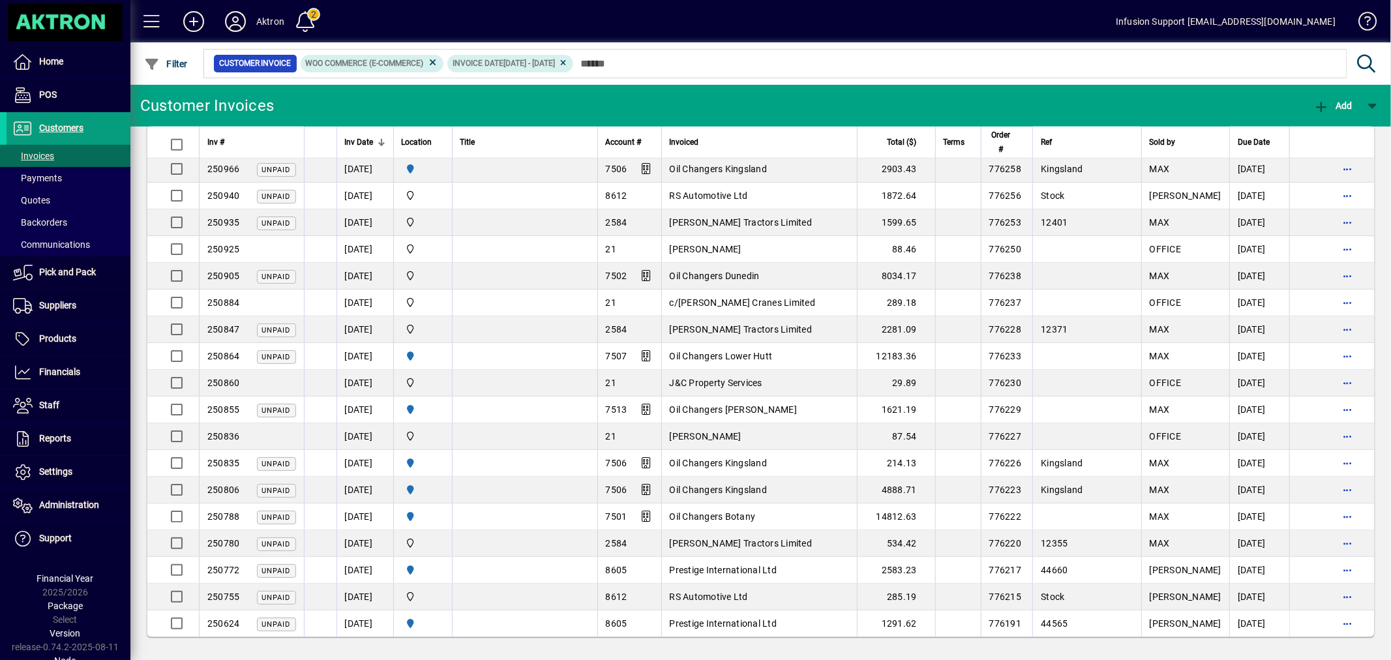  I want to click on span: Administration, so click(69, 505).